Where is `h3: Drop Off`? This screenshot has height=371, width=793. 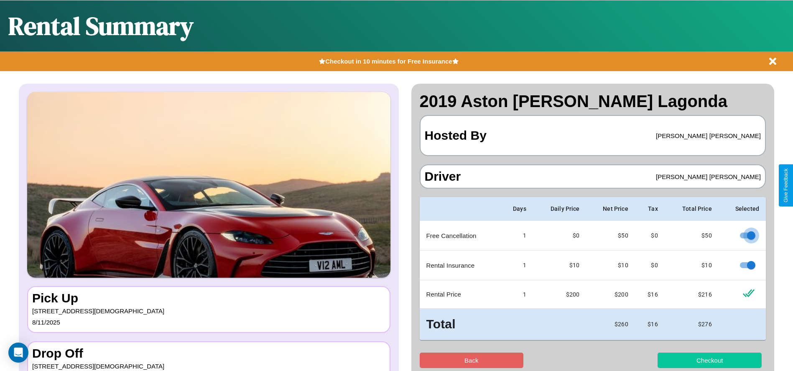
h3: Drop Off is located at coordinates (209, 353).